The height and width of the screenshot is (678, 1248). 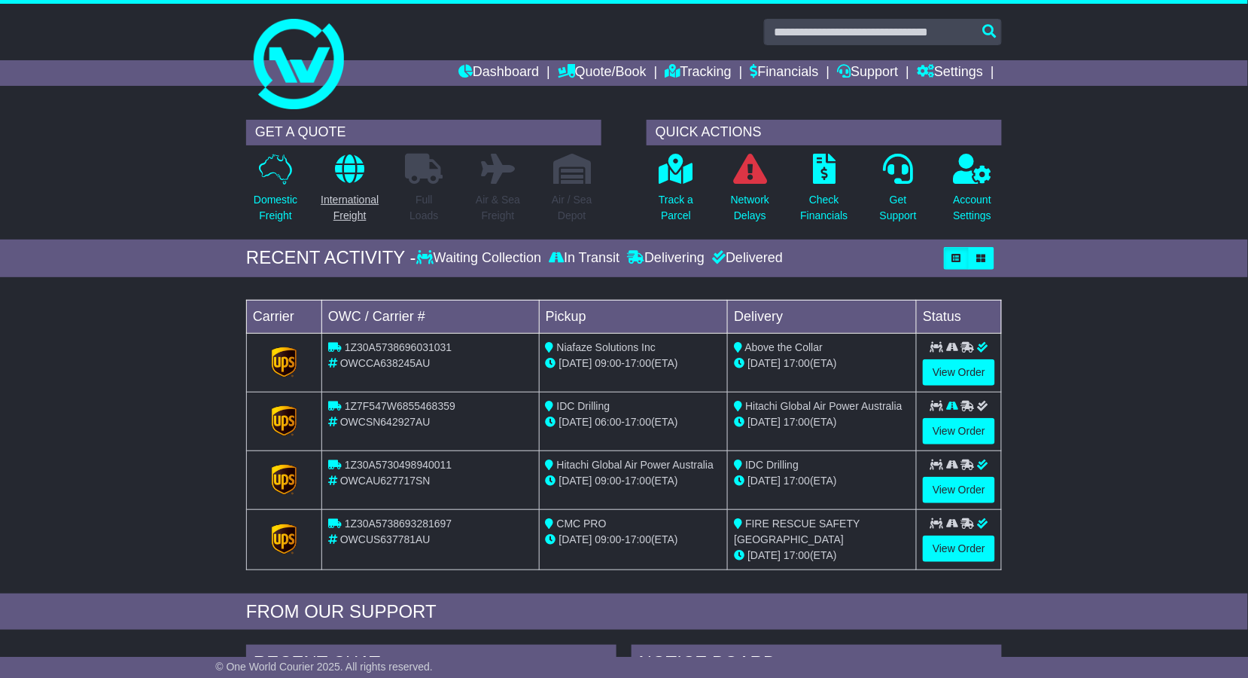 What do you see at coordinates (898, 208) in the screenshot?
I see `p: Get Support` at bounding box center [898, 208].